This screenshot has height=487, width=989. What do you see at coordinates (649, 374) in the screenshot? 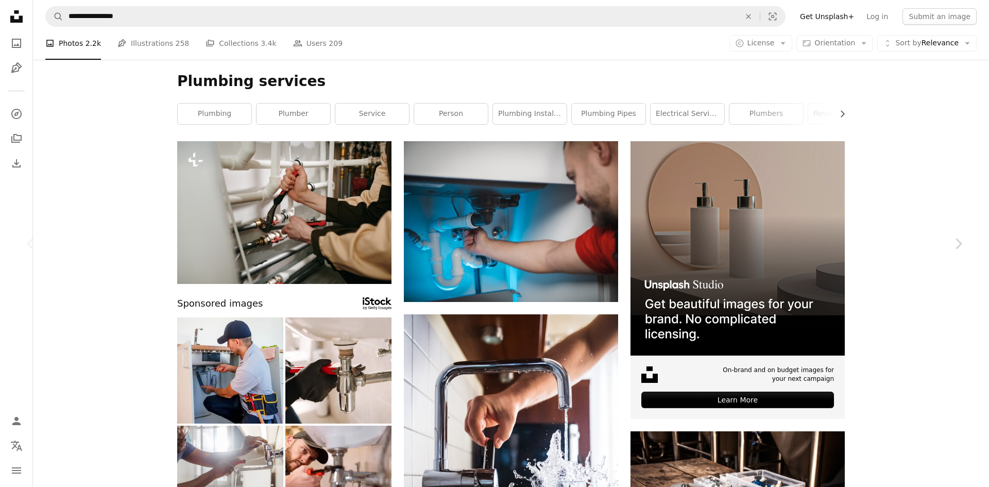
I see `img: file-1631678316303-ed18b8b5cb9cimage` at bounding box center [649, 374].